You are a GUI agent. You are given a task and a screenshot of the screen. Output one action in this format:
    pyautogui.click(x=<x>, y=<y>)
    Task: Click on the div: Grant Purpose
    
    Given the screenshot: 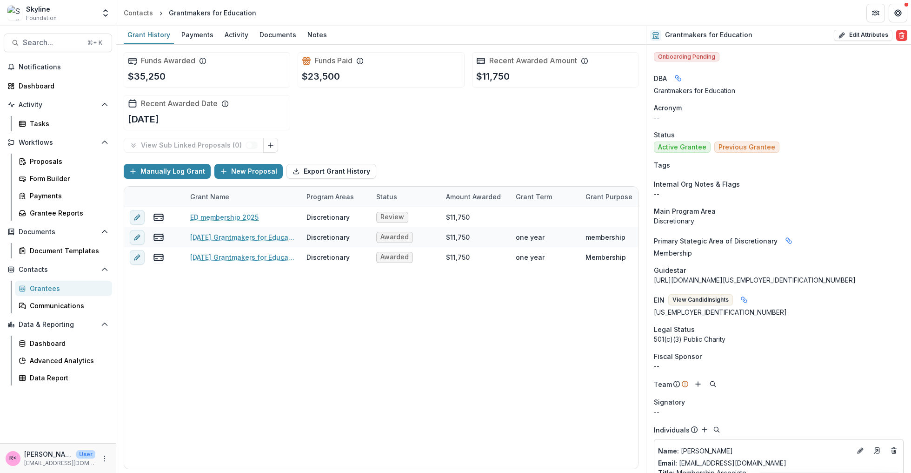 What is the action you would take?
    pyautogui.click(x=609, y=196)
    